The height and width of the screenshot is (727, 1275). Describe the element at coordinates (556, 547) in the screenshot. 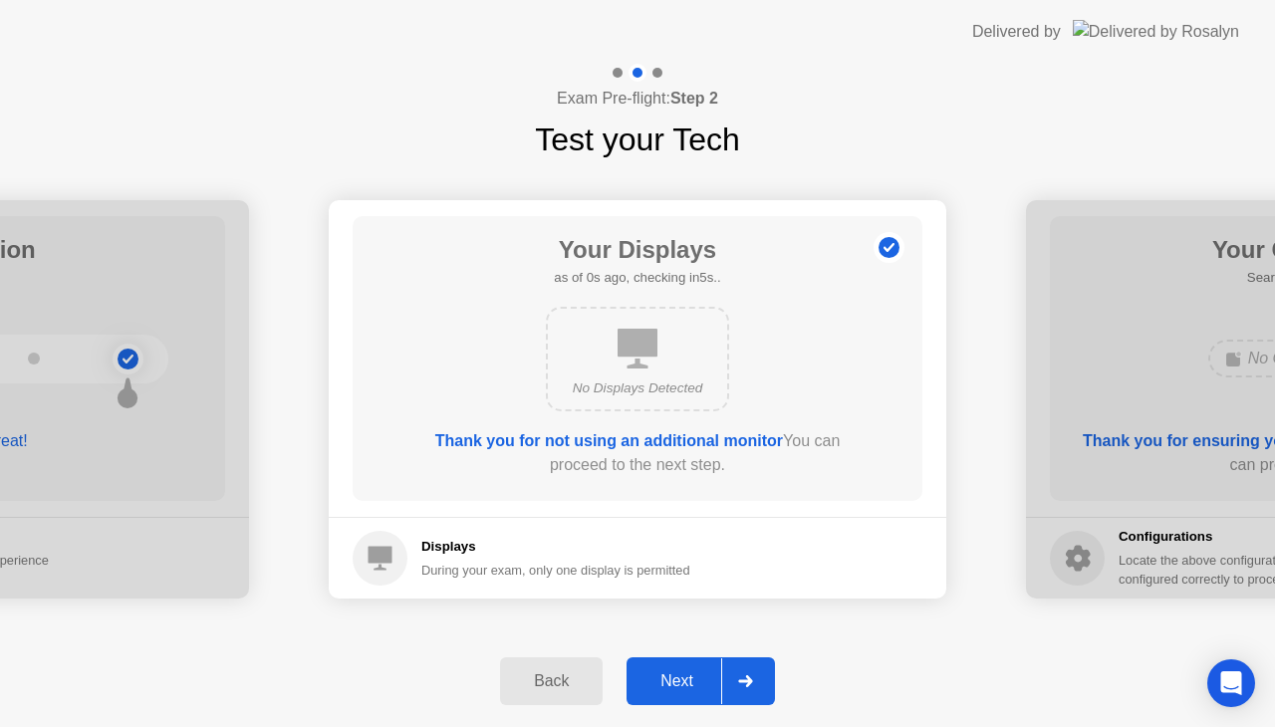

I see `h5: Displays` at that location.